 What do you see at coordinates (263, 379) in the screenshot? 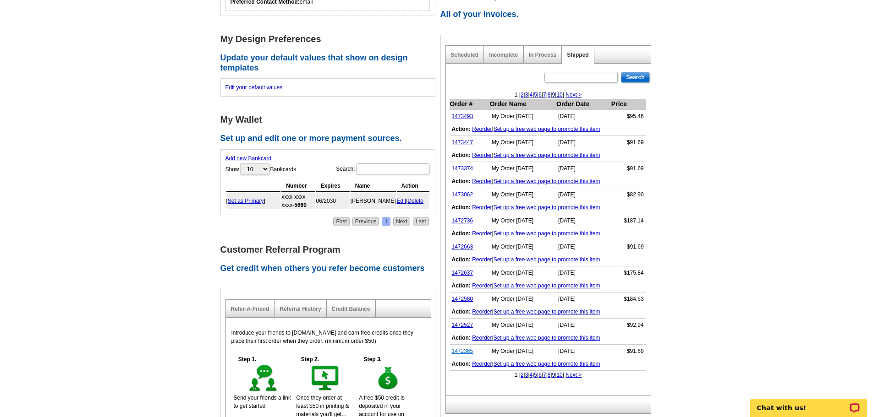
I see `img: step-1.gif` at bounding box center [263, 379].